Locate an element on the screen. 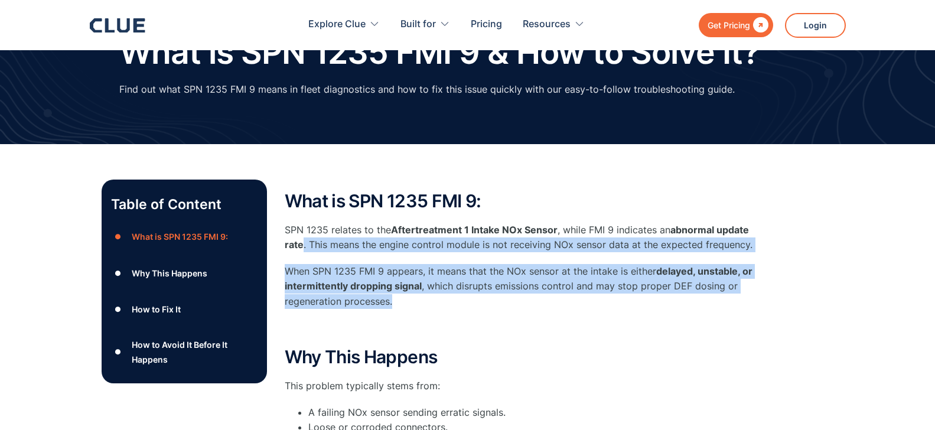 Image resolution: width=935 pixels, height=430 pixels. p: When SPN 1235 FMI 9 appears, it means that the NOx sensor at the intake is either , which disrupt... is located at coordinates (521, 286).